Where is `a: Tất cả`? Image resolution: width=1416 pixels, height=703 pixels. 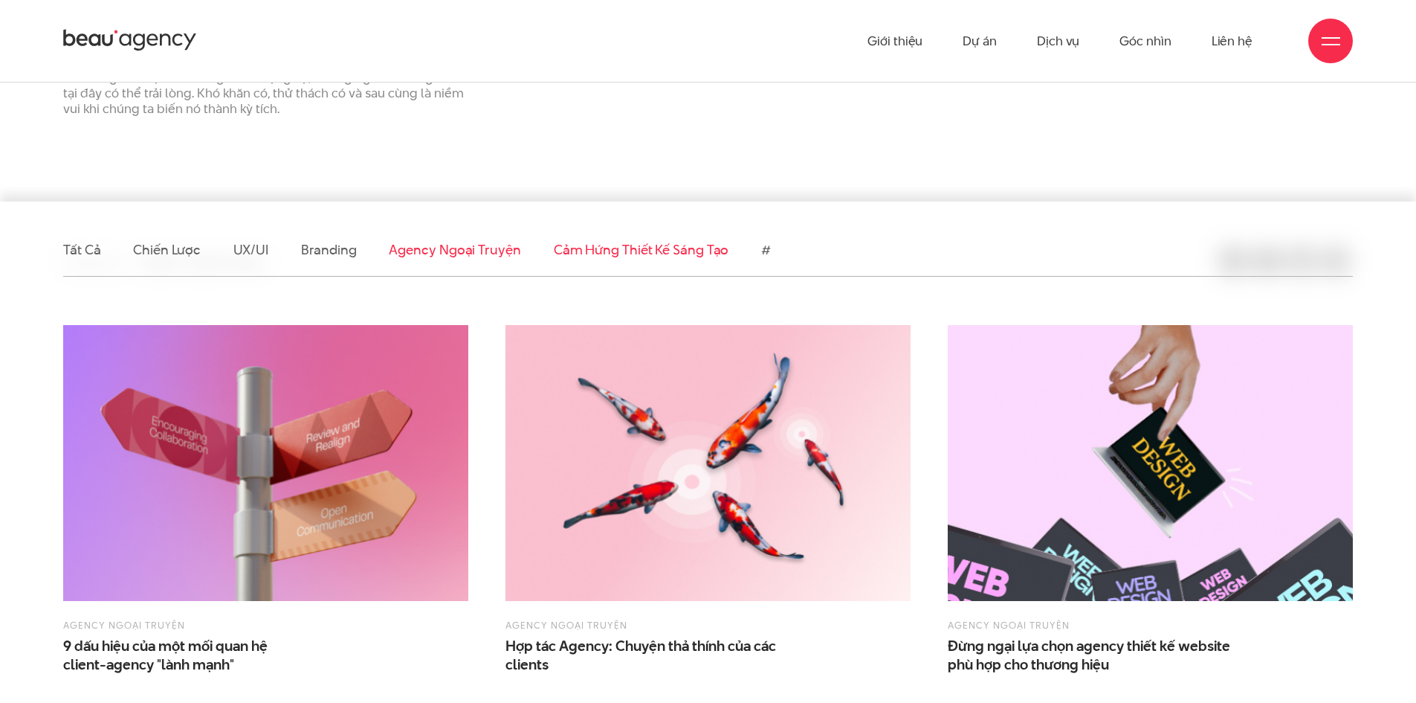
a: Tất cả is located at coordinates (82, 249).